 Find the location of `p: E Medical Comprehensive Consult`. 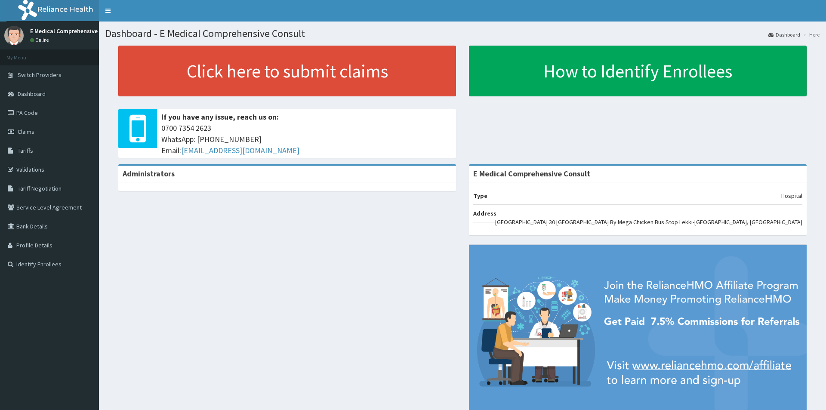

p: E Medical Comprehensive Consult is located at coordinates (75, 31).